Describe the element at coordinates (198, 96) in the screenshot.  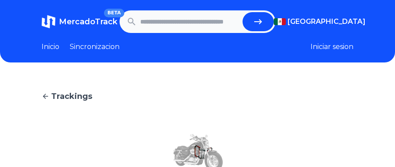
I see `a: Trackings` at that location.